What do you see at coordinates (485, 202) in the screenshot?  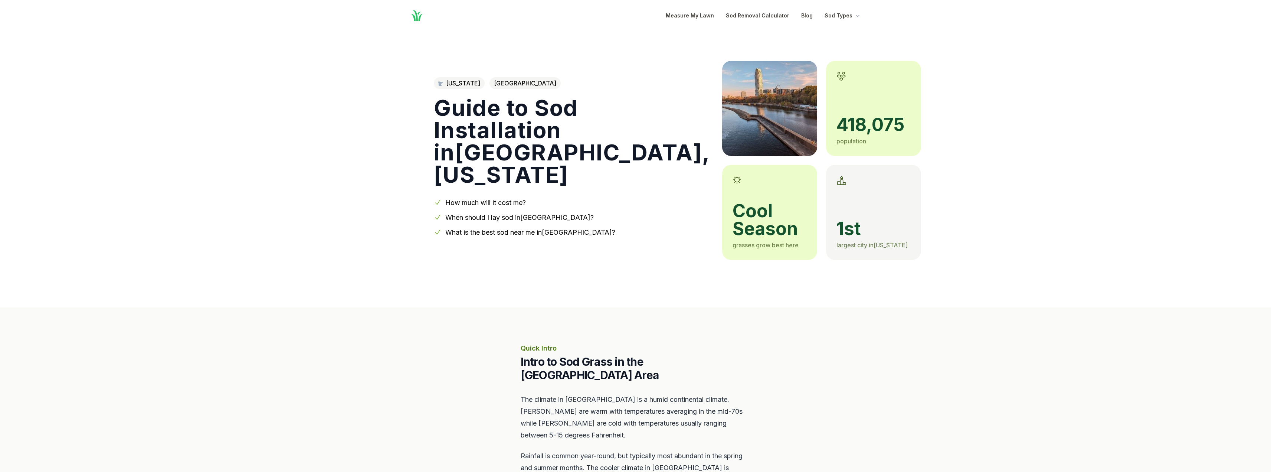 I see `a: How much will it cost me?` at bounding box center [485, 202].